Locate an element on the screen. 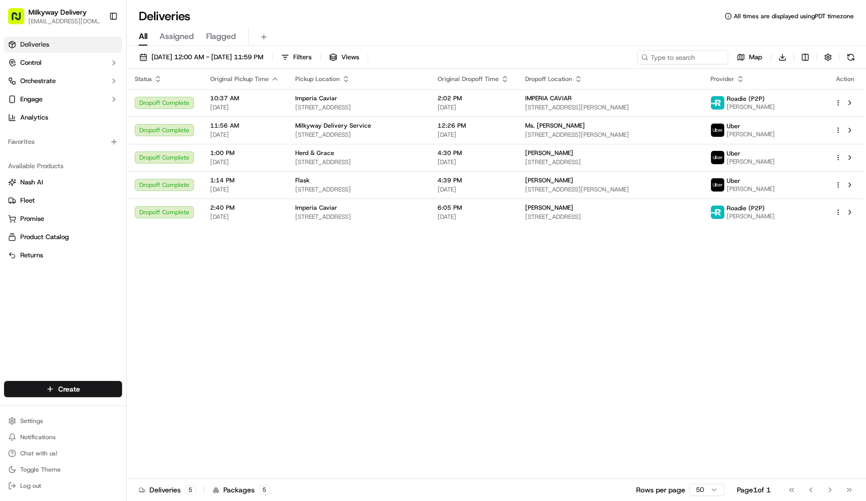 This screenshot has height=501, width=866. button: Notifications is located at coordinates (63, 437).